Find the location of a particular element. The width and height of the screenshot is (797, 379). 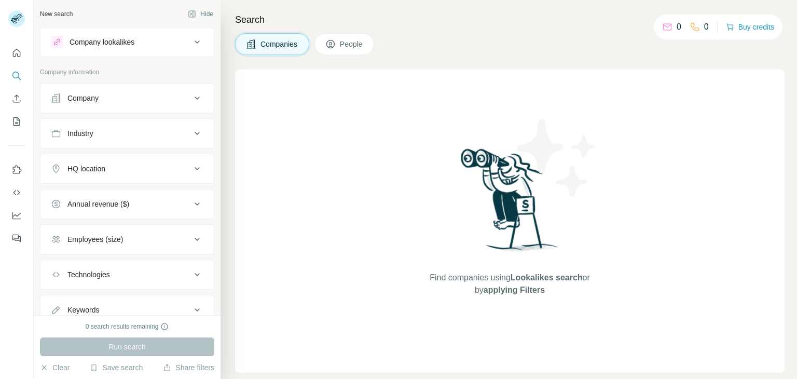

button: Company lookalikes is located at coordinates (127, 42).